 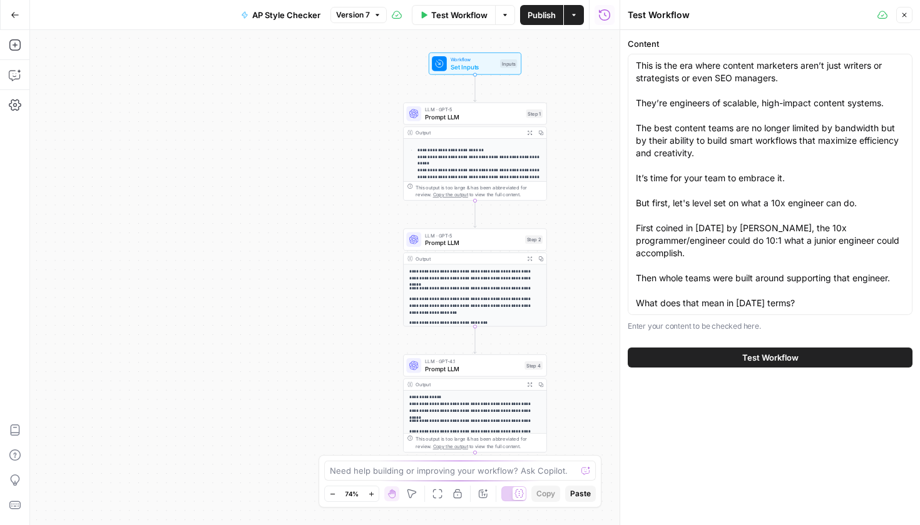 I want to click on span: Copy, so click(x=545, y=494).